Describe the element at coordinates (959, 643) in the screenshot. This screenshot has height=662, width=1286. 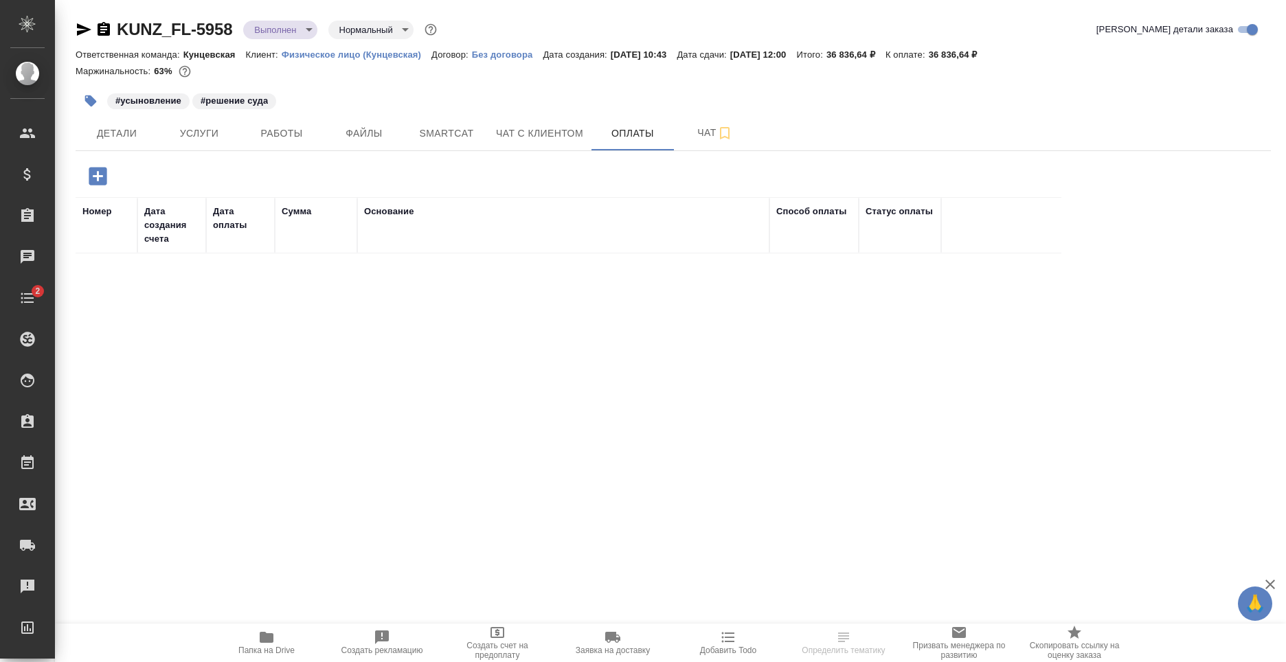
I see `button: Призвать менеджера по развитию` at that location.